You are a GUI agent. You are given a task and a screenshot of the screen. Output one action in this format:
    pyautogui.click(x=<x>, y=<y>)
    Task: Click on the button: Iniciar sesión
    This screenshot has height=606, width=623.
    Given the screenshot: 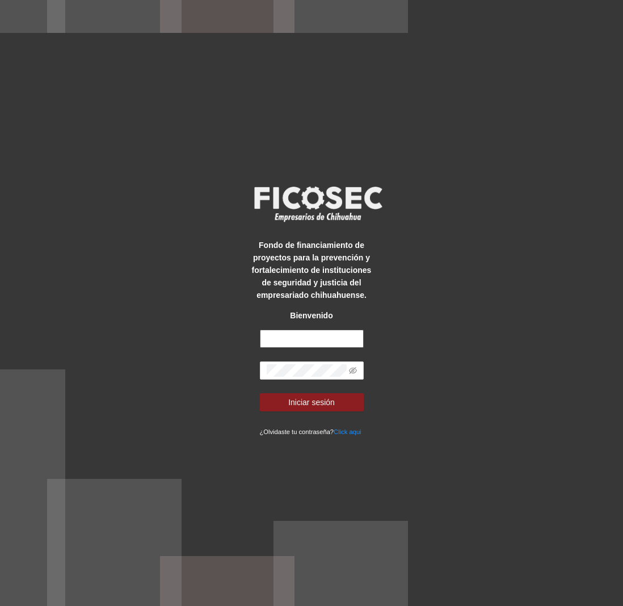 What is the action you would take?
    pyautogui.click(x=311, y=402)
    